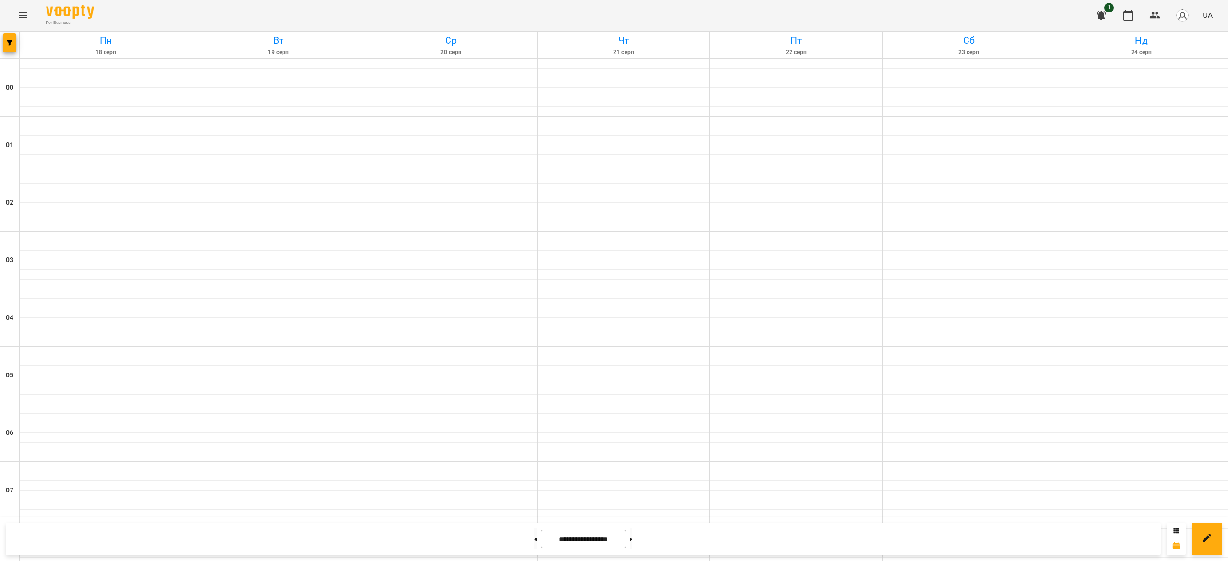 The height and width of the screenshot is (561, 1228). Describe the element at coordinates (10, 491) in the screenshot. I see `h6: 07` at that location.